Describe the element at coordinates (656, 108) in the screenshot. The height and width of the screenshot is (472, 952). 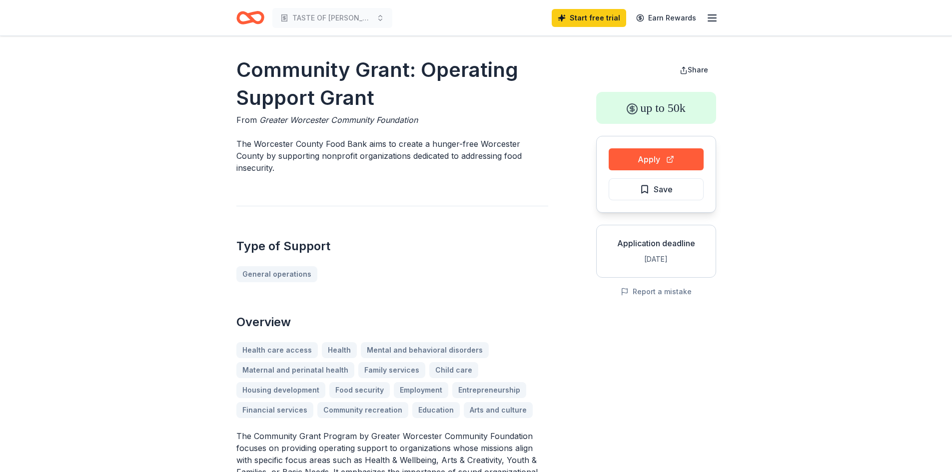
I see `div: up to 50k` at that location.